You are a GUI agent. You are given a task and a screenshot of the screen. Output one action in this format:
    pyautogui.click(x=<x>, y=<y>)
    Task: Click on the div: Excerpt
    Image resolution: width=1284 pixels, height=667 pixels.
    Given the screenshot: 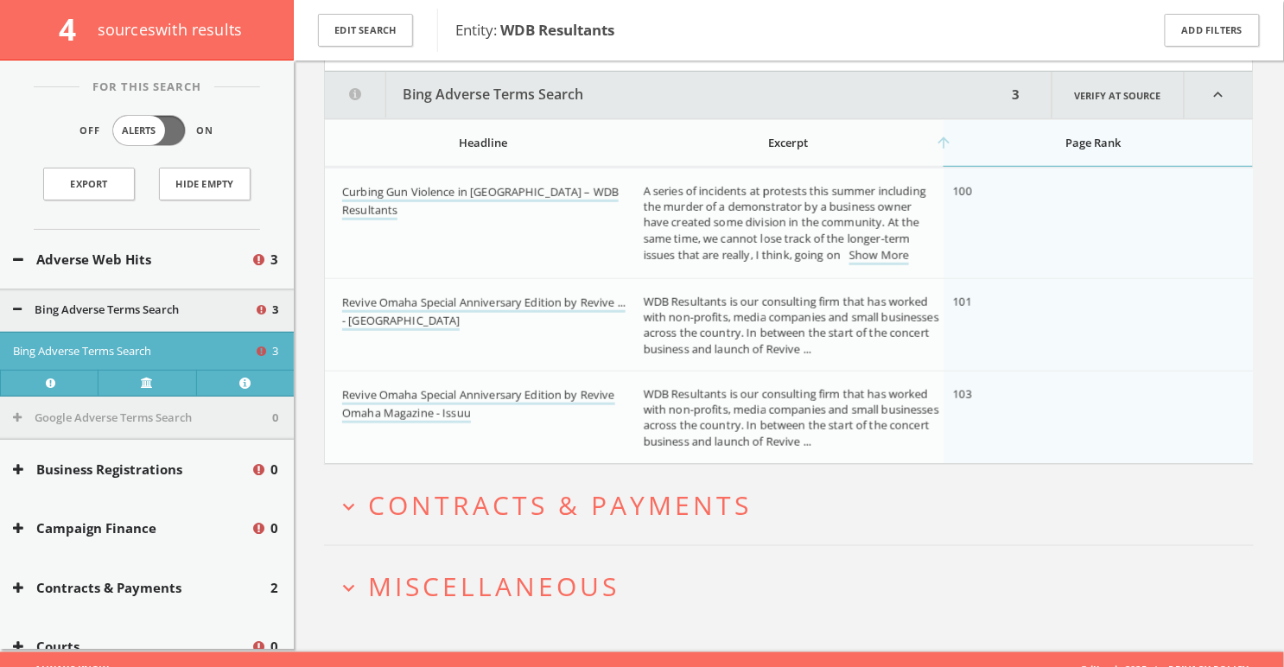 What is the action you would take?
    pyautogui.click(x=788, y=143)
    